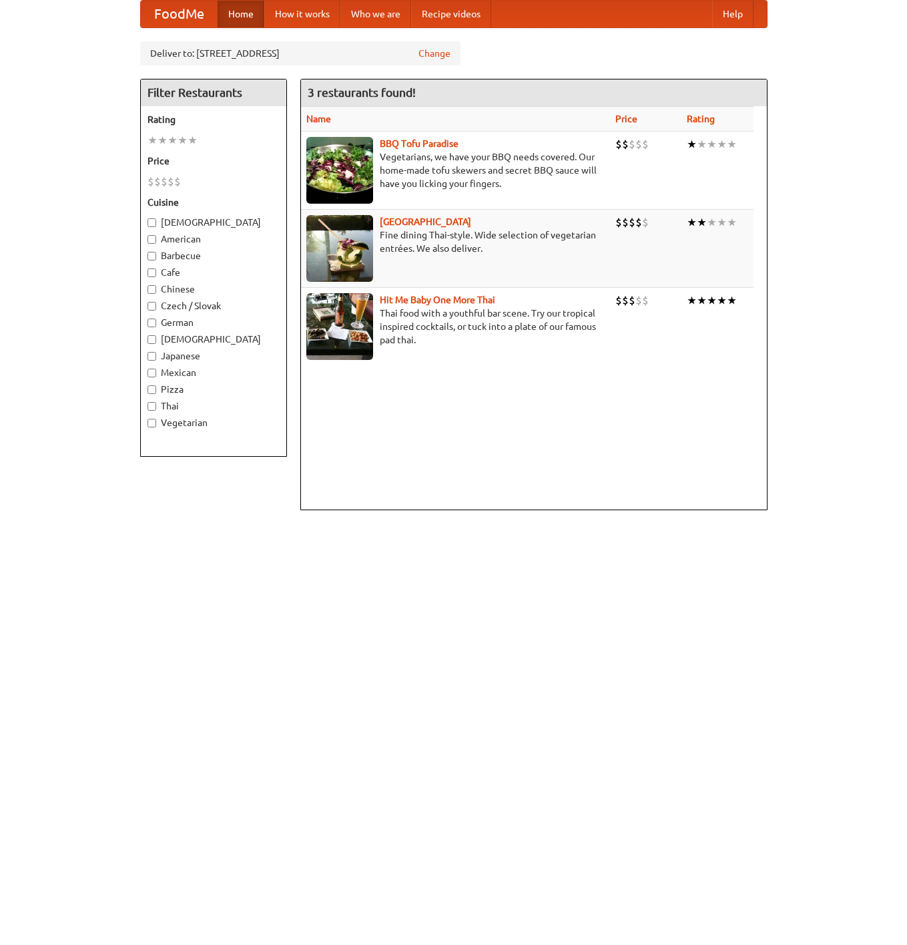 Image resolution: width=907 pixels, height=945 pixels. Describe the element at coordinates (214, 389) in the screenshot. I see `label: Pizza` at that location.